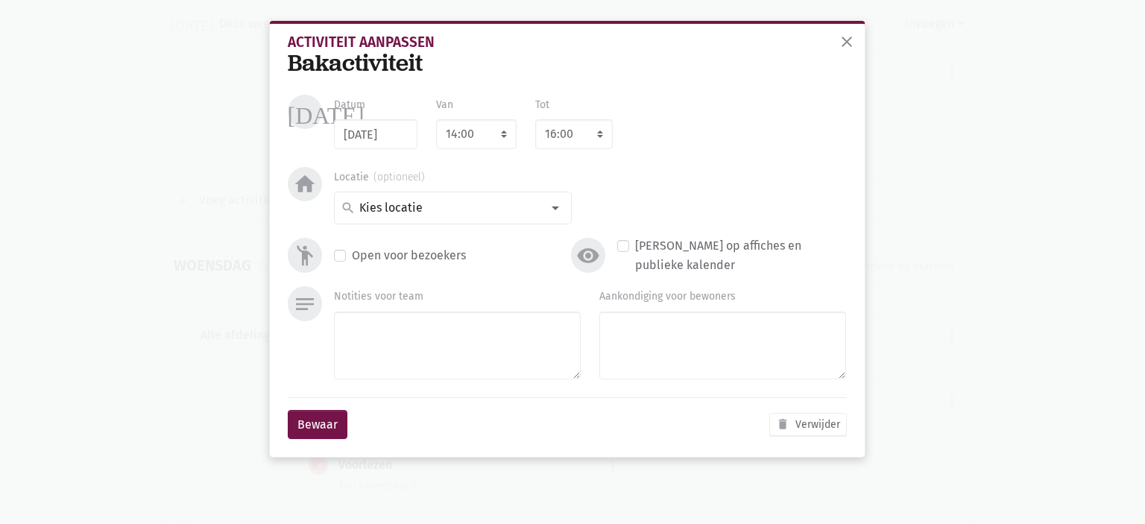 The height and width of the screenshot is (524, 1145). Describe the element at coordinates (782, 424) in the screenshot. I see `i: delete` at that location.